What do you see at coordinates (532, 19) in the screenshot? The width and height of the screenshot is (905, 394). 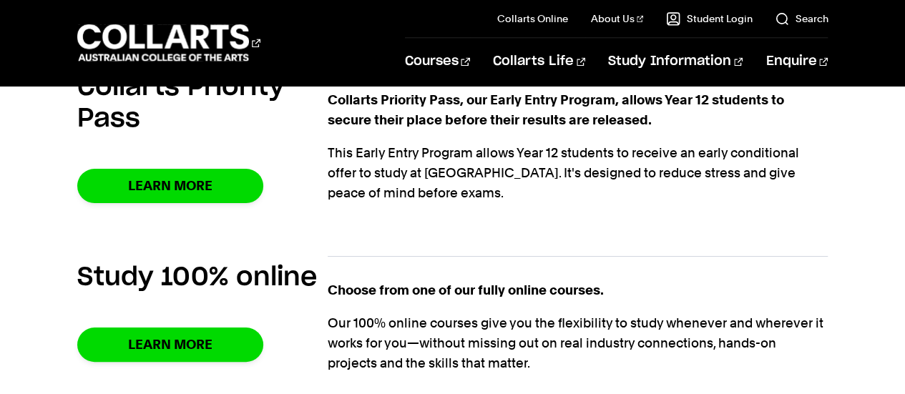 I see `a: Collarts Online` at bounding box center [532, 19].